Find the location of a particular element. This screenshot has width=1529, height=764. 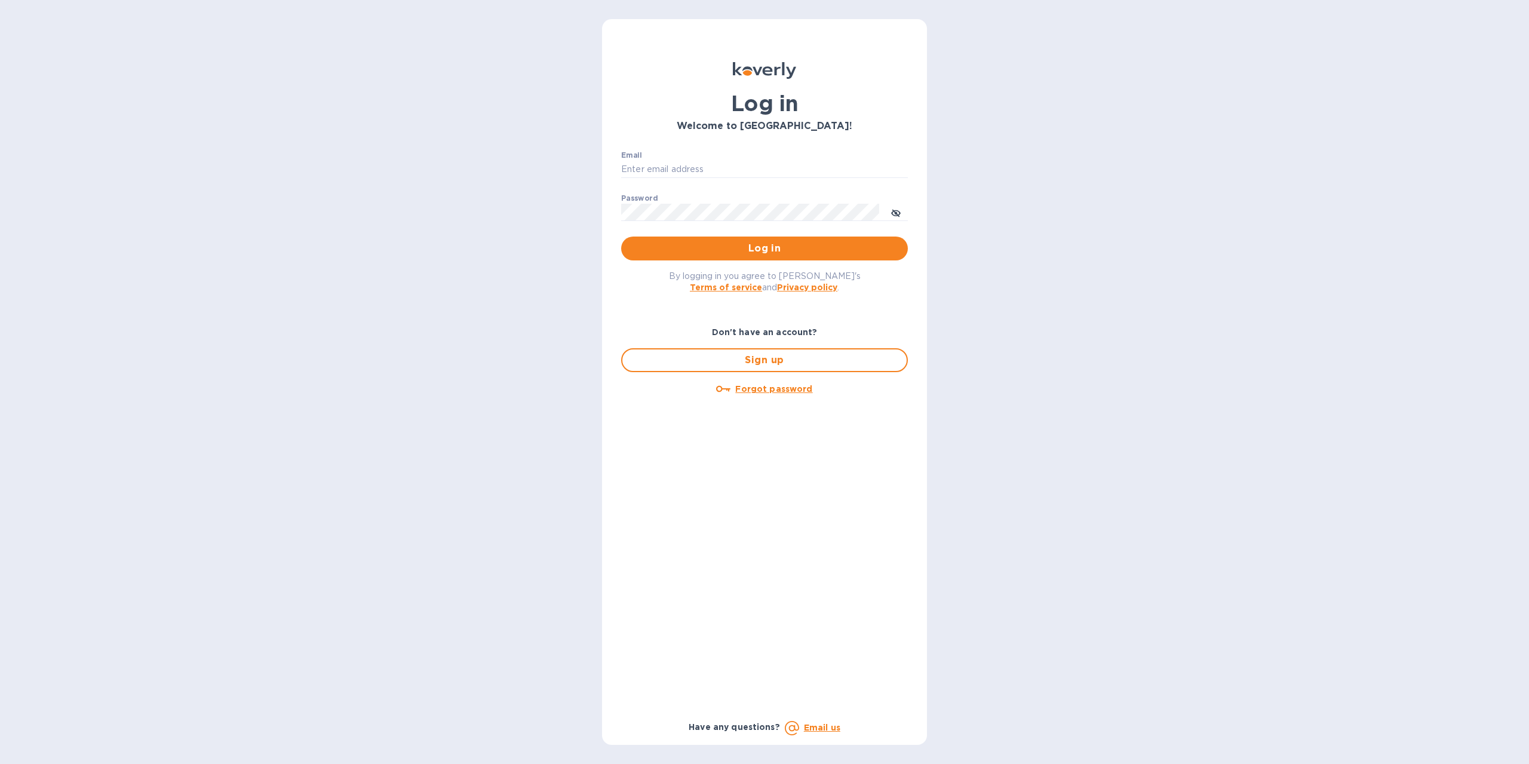

b: Email us is located at coordinates (822, 728).